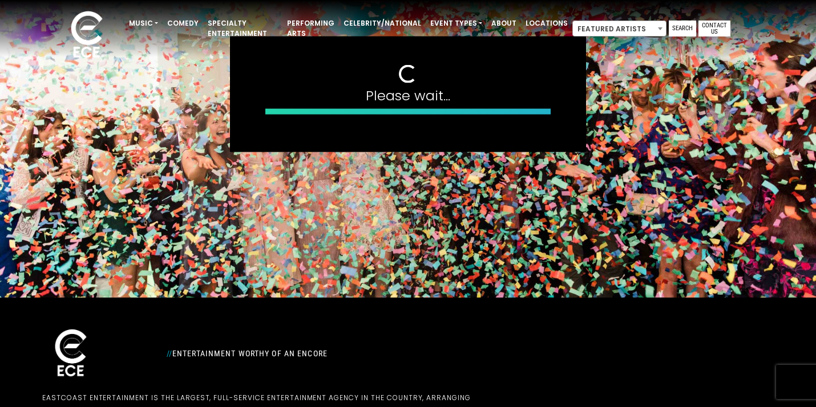 The height and width of the screenshot is (407, 816). What do you see at coordinates (456, 23) in the screenshot?
I see `a: Event Types` at bounding box center [456, 23].